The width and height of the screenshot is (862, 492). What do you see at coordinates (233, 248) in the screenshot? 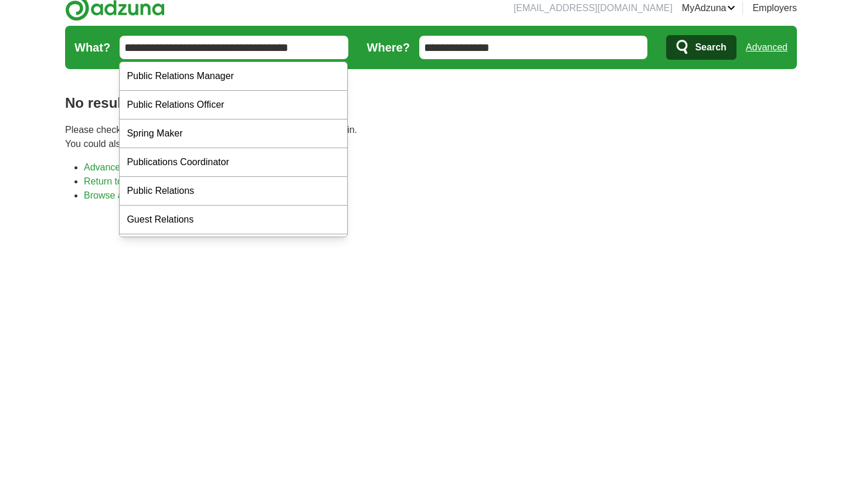
I see `div: Investor Relations` at bounding box center [233, 248].